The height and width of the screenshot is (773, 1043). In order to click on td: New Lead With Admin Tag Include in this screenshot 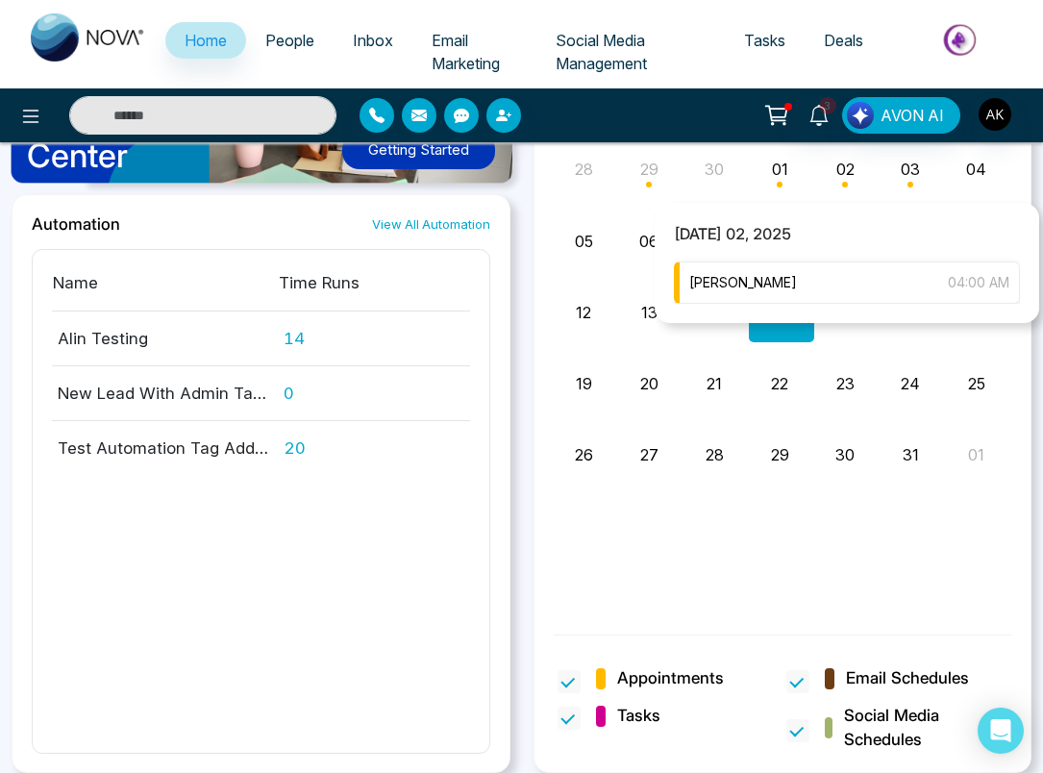, I will do `click(164, 393)`.